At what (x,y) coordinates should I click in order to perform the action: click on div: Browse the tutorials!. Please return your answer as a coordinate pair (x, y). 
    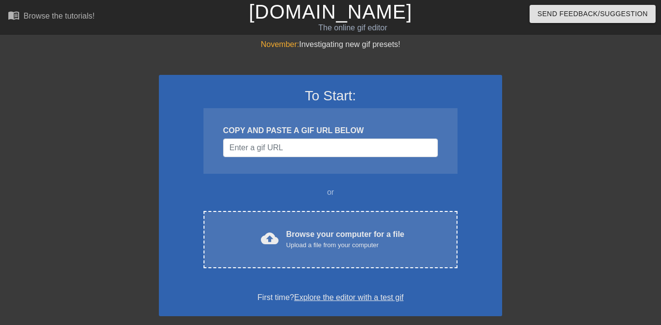
    Looking at the image, I should click on (59, 16).